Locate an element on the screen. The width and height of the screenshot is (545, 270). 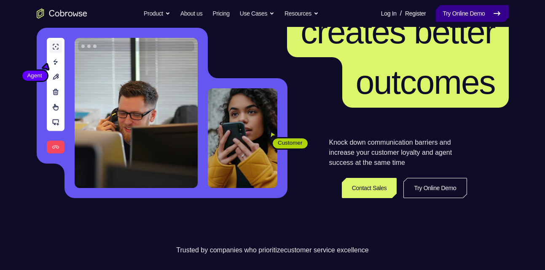
span: customer service excellence is located at coordinates (326, 250).